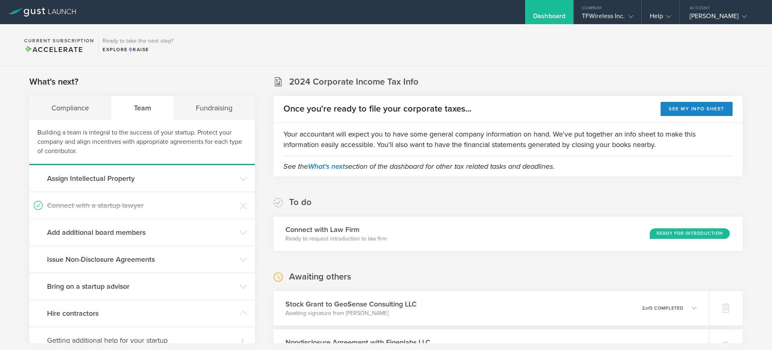 The width and height of the screenshot is (772, 350). I want to click on div: Fundraising, so click(214, 108).